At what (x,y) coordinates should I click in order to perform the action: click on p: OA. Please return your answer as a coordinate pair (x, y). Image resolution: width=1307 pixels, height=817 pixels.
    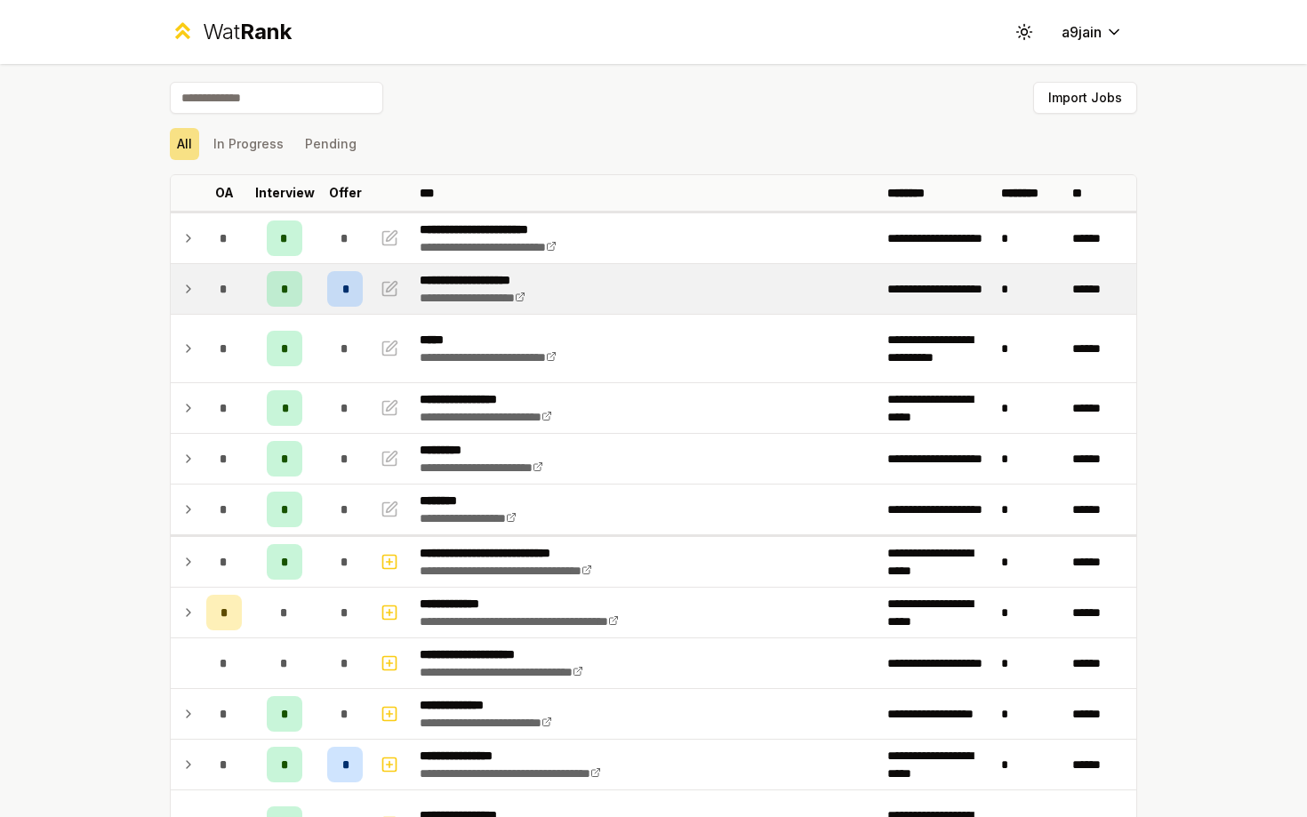
    Looking at the image, I should click on (224, 193).